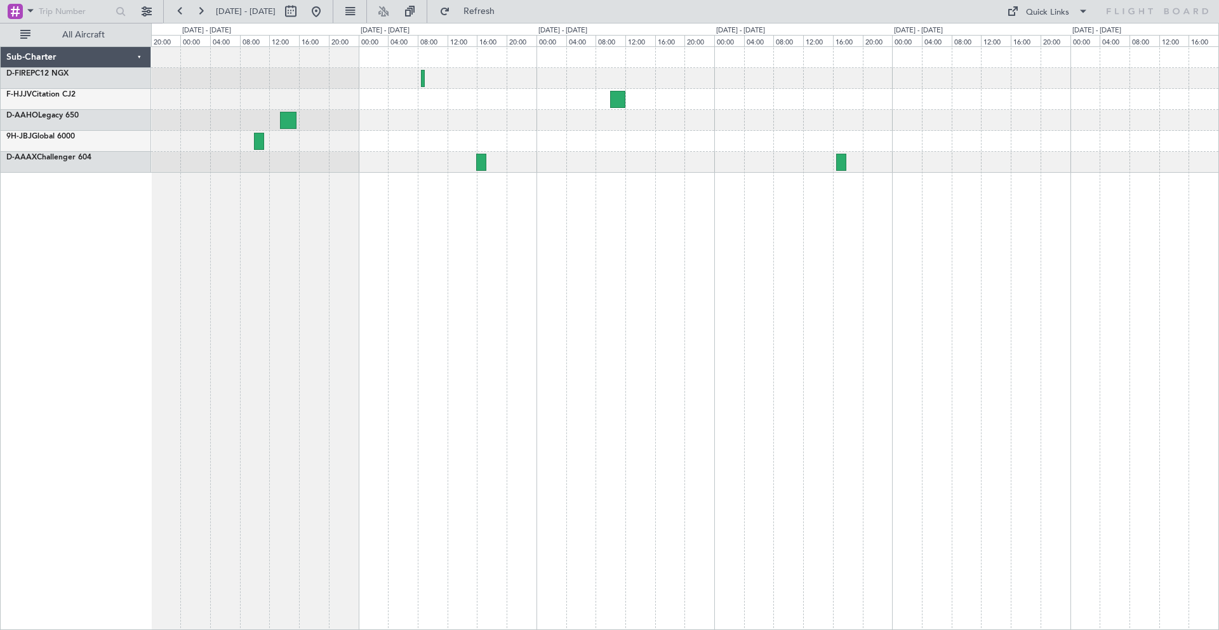  What do you see at coordinates (41, 95) in the screenshot?
I see `a: F-HJJVCitation CJ2` at bounding box center [41, 95].